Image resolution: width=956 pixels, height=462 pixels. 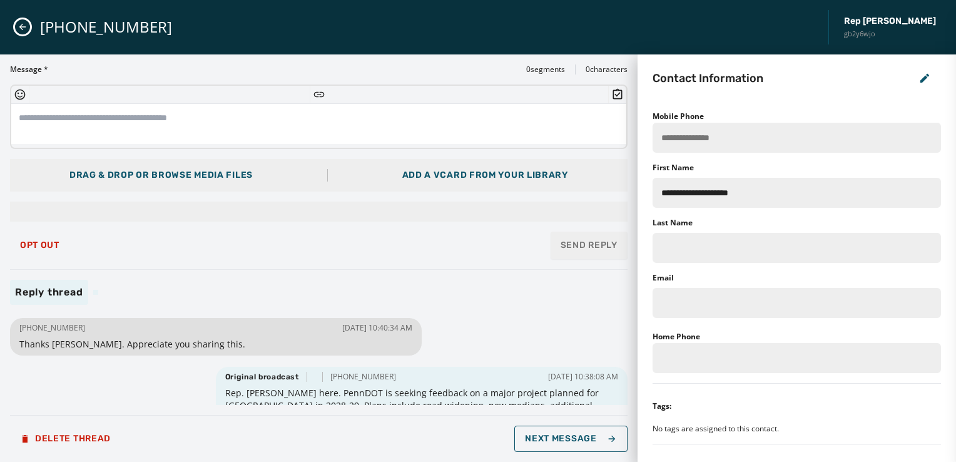 What do you see at coordinates (889, 34) in the screenshot?
I see `span: gb2y6wjo` at bounding box center [889, 34].